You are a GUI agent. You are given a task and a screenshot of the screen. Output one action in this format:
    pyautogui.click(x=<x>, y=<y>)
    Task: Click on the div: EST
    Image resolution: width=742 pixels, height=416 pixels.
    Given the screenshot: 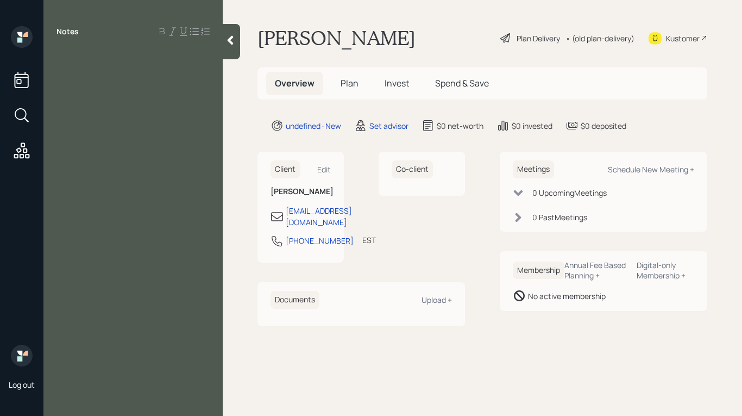 What is the action you would take?
    pyautogui.click(x=369, y=240)
    